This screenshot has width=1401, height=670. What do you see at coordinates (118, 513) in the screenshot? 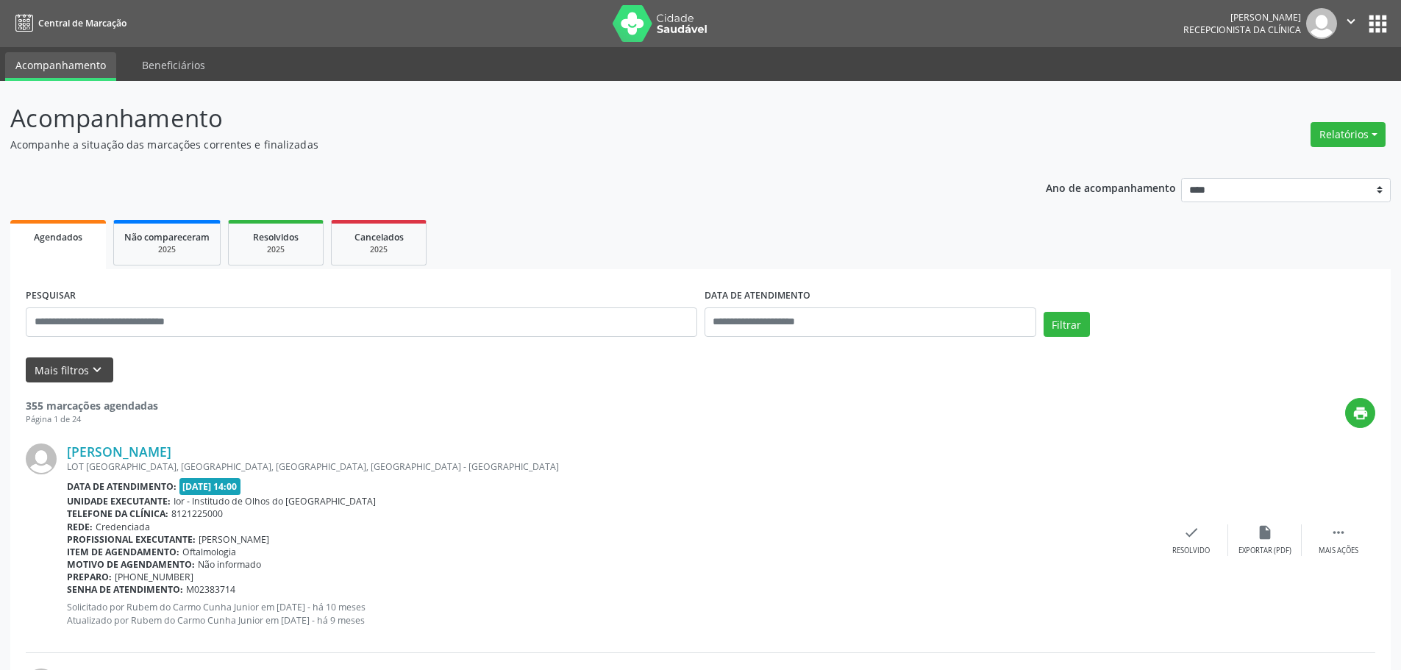
I see `b: Telefone da clínica:` at bounding box center [118, 513].